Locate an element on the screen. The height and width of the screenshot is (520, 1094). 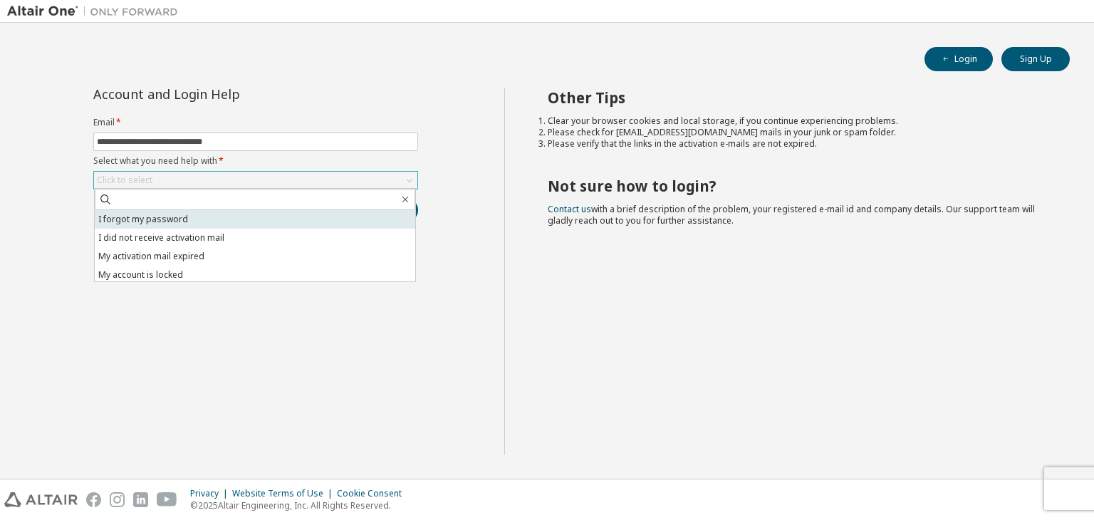
li: I forgot my password is located at coordinates (255, 219).